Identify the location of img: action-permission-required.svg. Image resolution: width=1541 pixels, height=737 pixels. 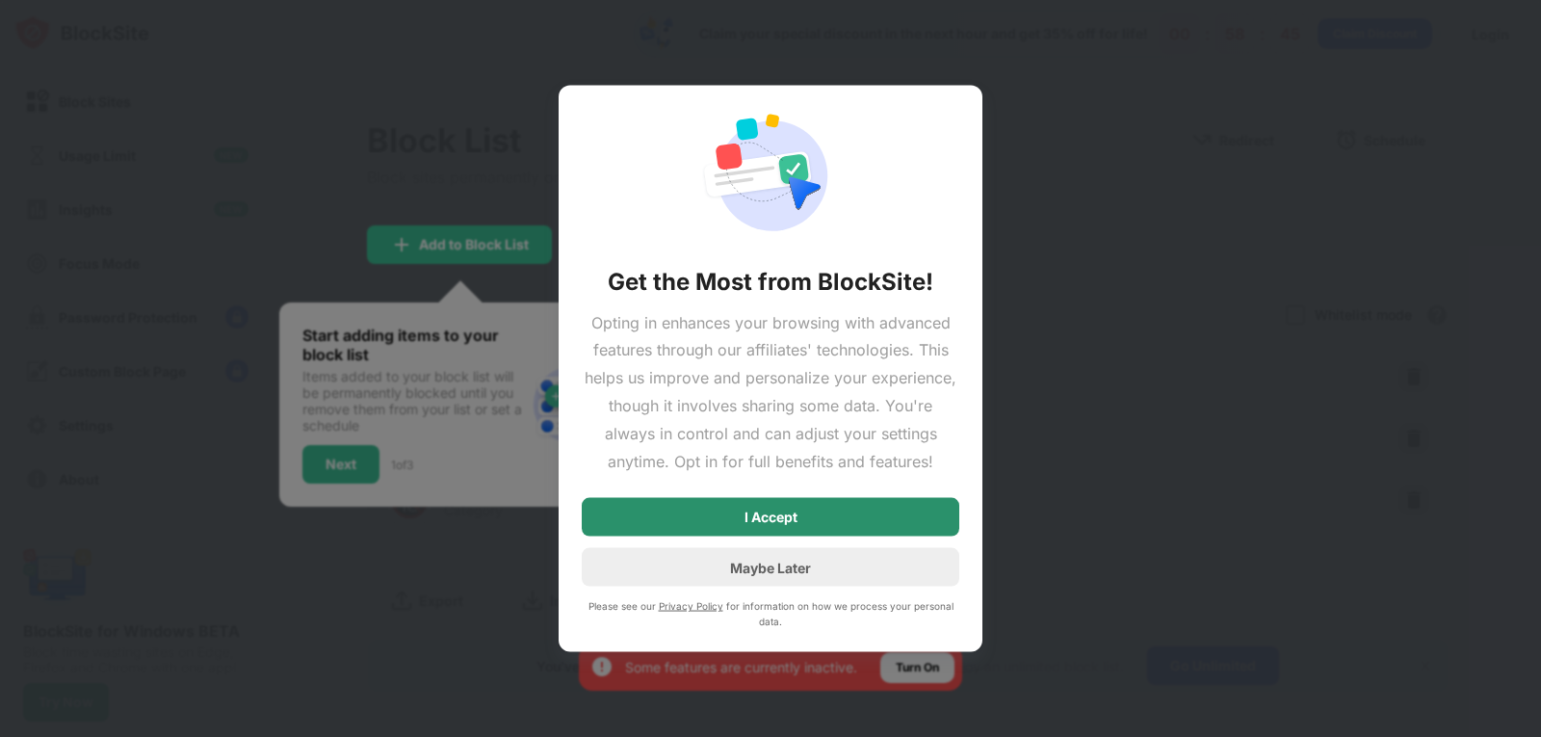
(770, 175).